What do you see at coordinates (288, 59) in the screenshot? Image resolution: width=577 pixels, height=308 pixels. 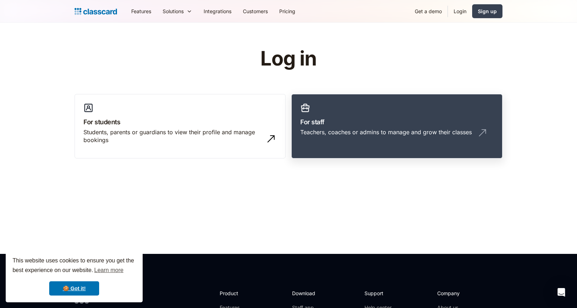 I see `h1: Log in` at bounding box center [288, 59].